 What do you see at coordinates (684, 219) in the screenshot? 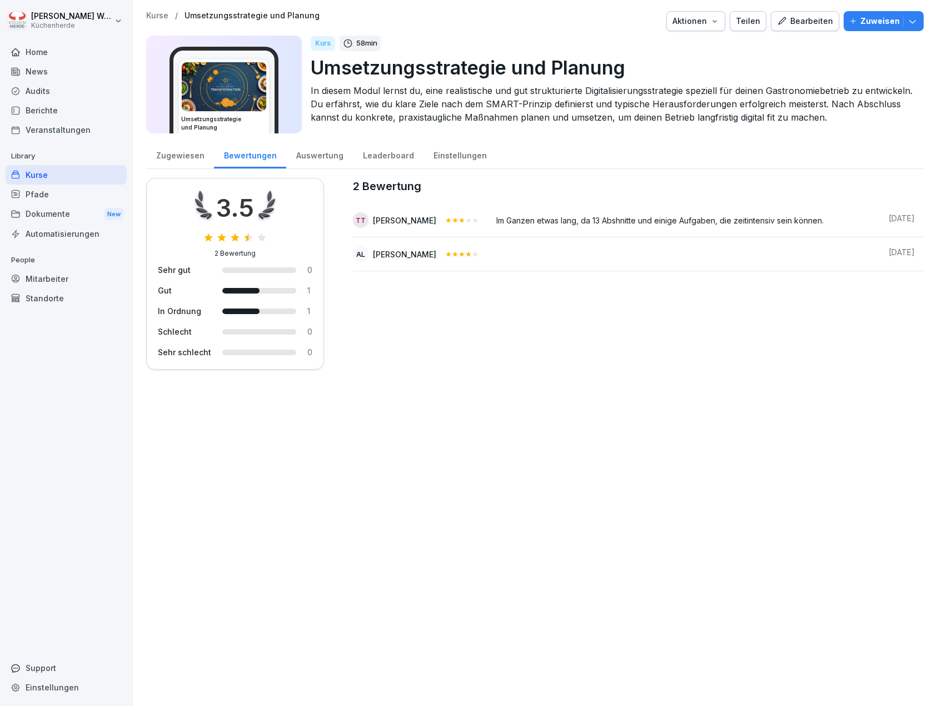
I see `div: Im Ganzen etwas lang, da 13 Abshnitte und einige Aufgaben, die zeitintensiv sein können.` at bounding box center [684, 219].